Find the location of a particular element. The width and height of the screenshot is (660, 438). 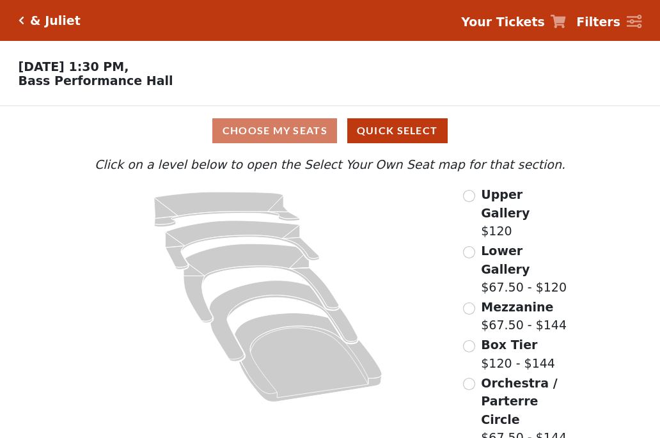

p: Click on a level below to open the Select Your Own Seat map for that section. is located at coordinates (330, 164).